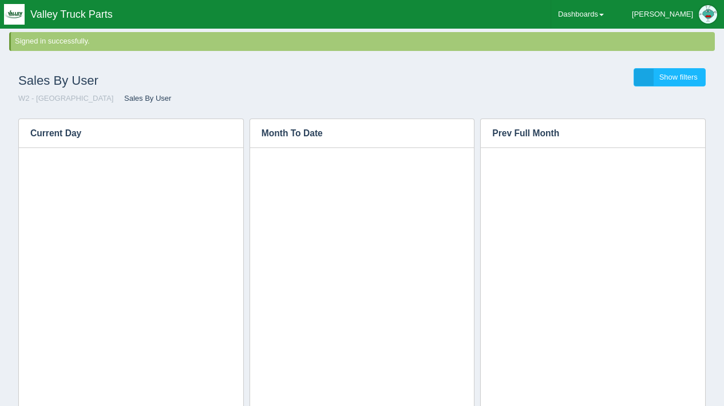 The image size is (724, 406). Describe the element at coordinates (143, 98) in the screenshot. I see `li: Sales By User` at that location.